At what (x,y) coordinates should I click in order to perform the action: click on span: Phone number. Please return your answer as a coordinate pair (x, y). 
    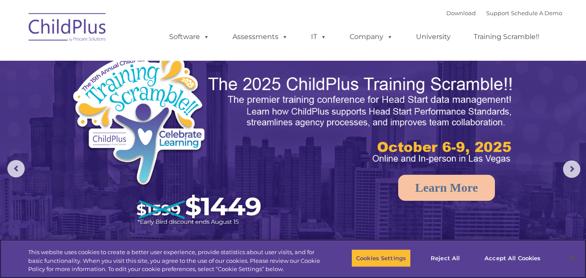
    Looking at the image, I should click on (139, 96).